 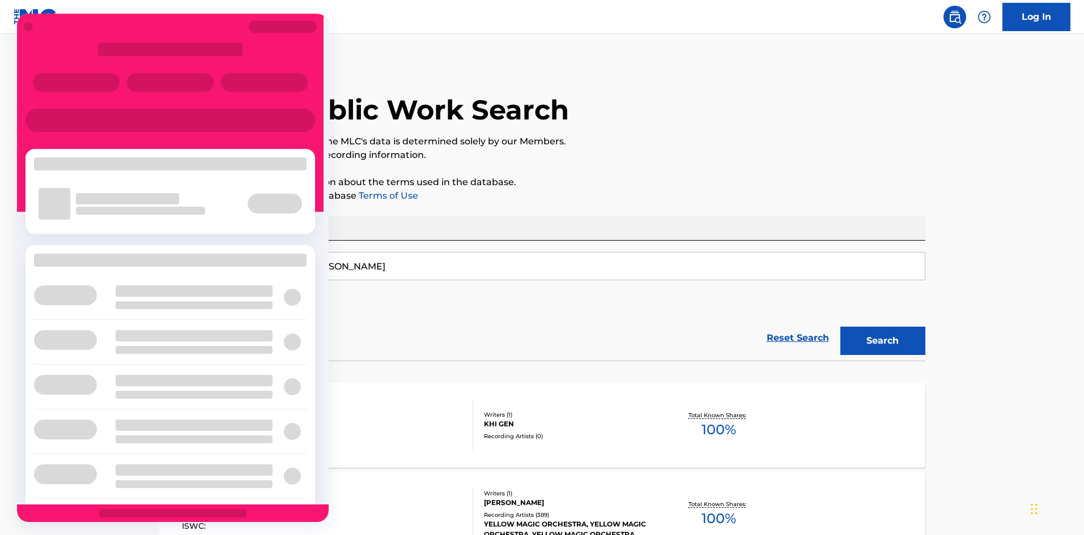 I want to click on p: Please for more information about the terms used in the database., so click(x=542, y=182).